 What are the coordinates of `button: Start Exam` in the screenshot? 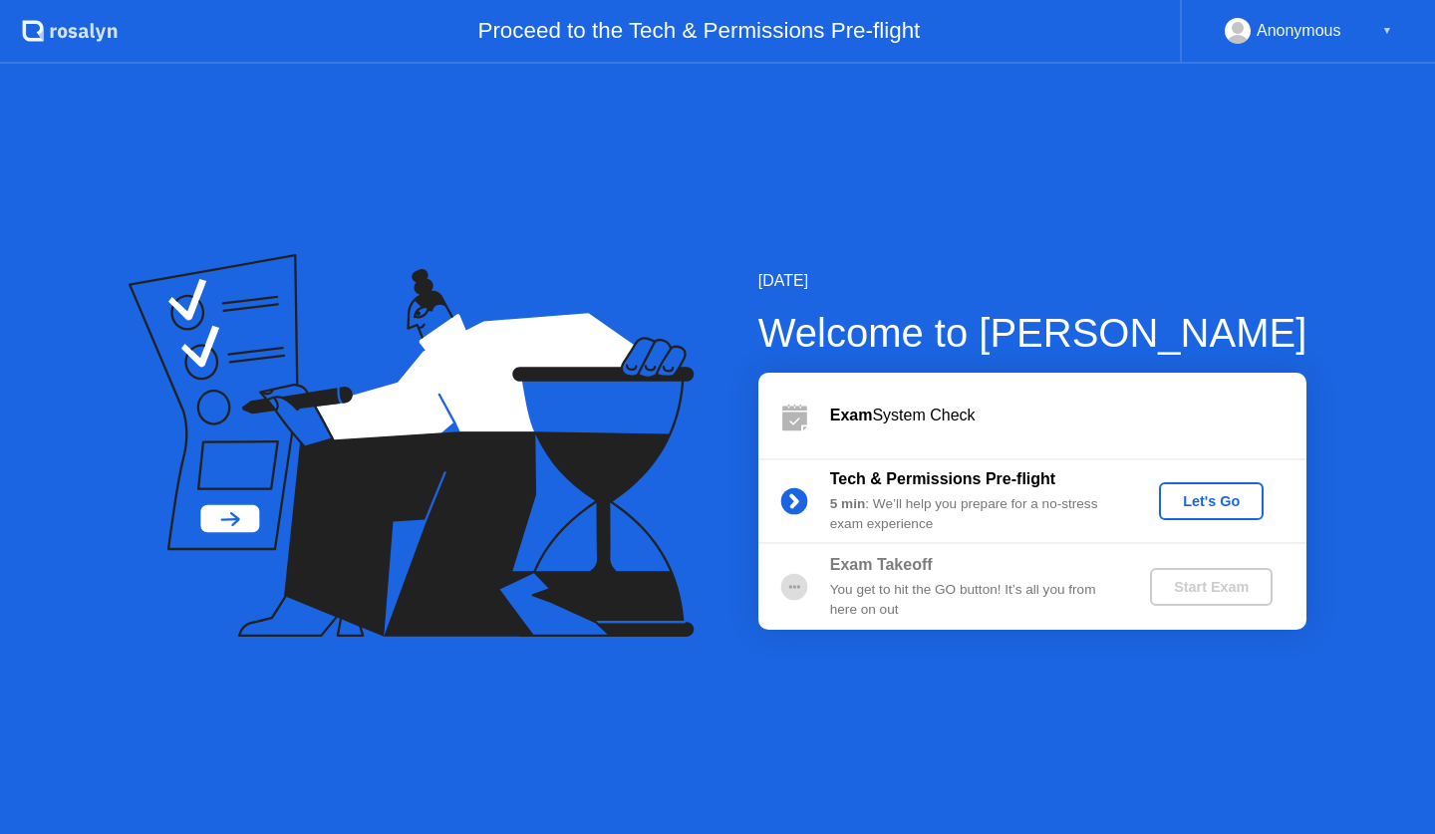 It's located at (1210, 587).